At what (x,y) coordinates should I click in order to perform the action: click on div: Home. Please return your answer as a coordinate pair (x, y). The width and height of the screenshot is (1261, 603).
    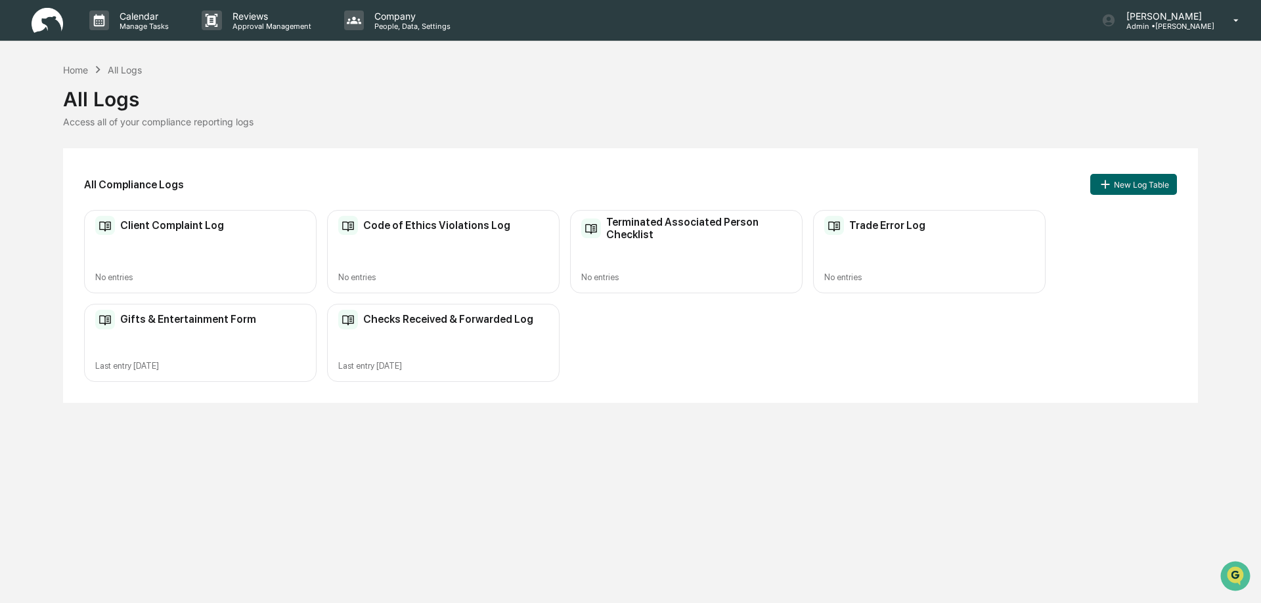
    Looking at the image, I should click on (76, 70).